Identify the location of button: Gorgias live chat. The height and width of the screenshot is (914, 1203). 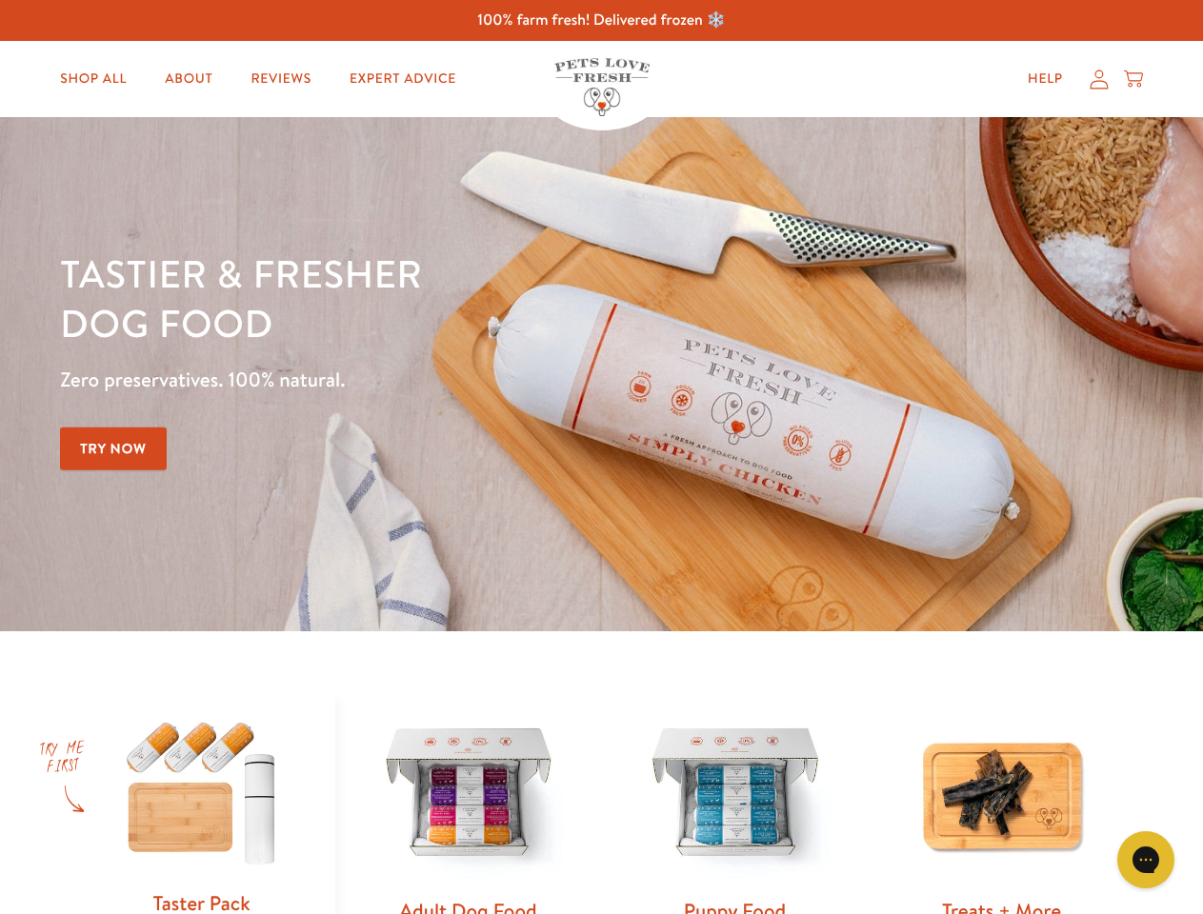
(38, 35).